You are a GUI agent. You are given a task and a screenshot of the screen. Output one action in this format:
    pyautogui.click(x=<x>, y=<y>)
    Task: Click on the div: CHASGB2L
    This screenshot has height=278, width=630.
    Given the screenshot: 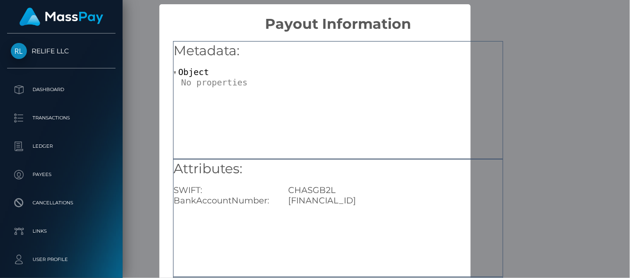 What is the action you would take?
    pyautogui.click(x=395, y=190)
    